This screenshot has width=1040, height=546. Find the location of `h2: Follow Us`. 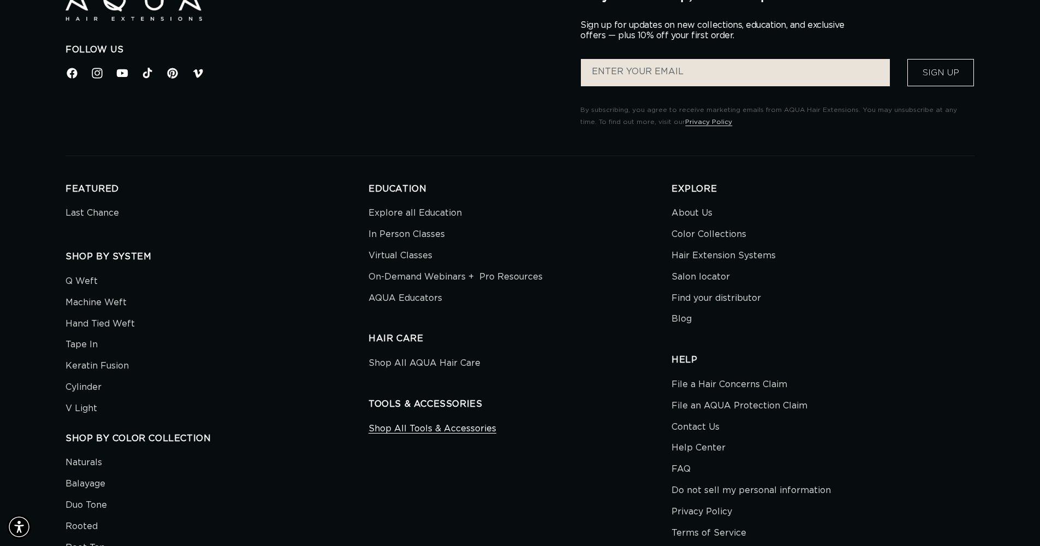

h2: Follow Us is located at coordinates (314, 50).